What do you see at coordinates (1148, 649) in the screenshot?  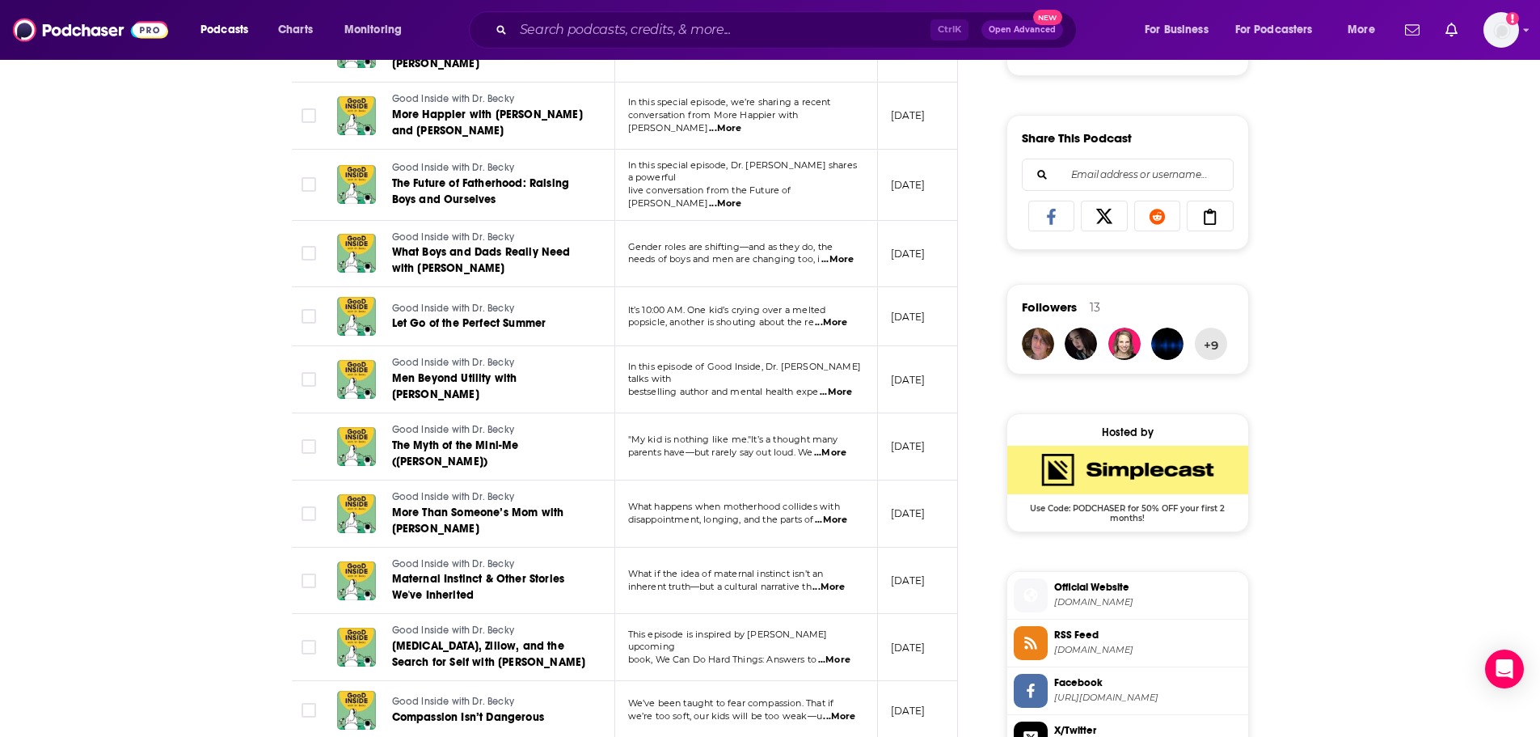 I see `span: feeds.simplecast.com` at bounding box center [1148, 649].